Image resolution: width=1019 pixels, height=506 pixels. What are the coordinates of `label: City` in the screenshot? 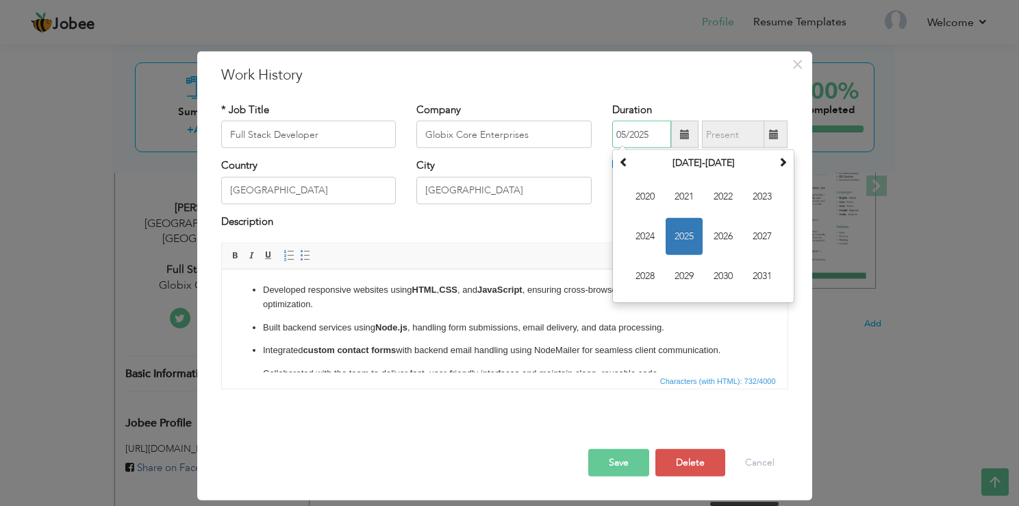 It's located at (425, 165).